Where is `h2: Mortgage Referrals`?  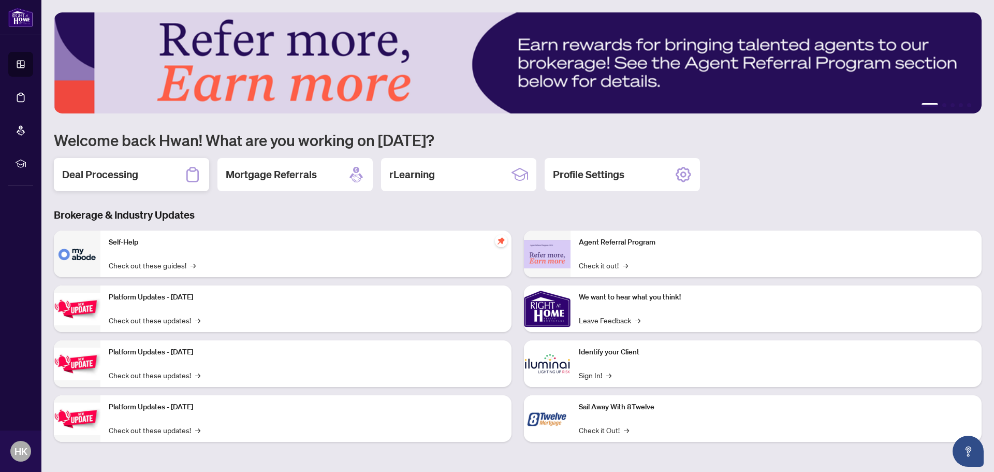 h2: Mortgage Referrals is located at coordinates (271, 174).